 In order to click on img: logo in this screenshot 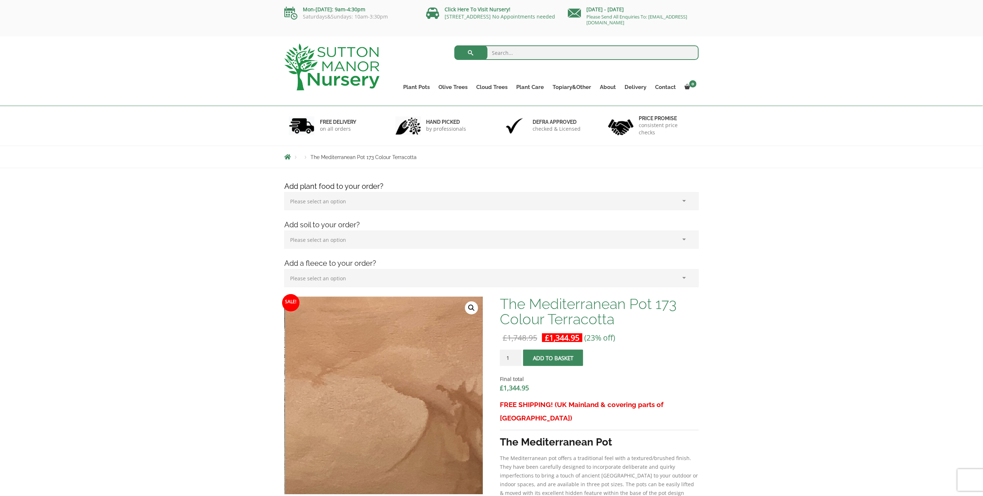, I will do `click(332, 67)`.